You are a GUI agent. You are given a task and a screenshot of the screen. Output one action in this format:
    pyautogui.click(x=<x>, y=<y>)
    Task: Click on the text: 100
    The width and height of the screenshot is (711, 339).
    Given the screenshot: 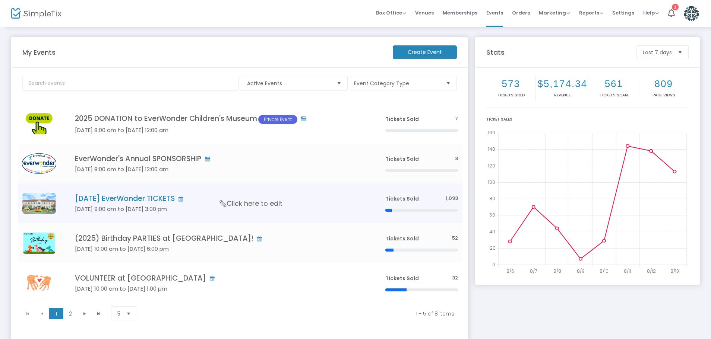 What is the action you would take?
    pyautogui.click(x=491, y=182)
    